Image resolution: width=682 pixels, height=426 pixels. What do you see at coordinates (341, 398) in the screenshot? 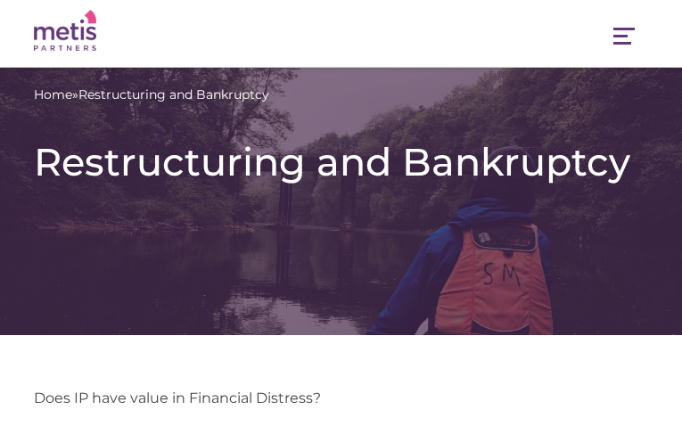
I see `p: Does IP have value in Financial Distress?` at bounding box center [341, 398].